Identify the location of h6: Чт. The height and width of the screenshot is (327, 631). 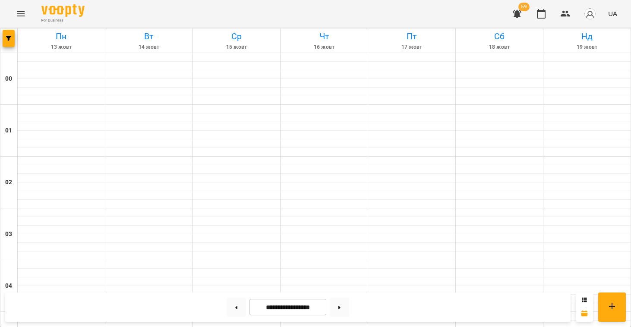
(324, 36).